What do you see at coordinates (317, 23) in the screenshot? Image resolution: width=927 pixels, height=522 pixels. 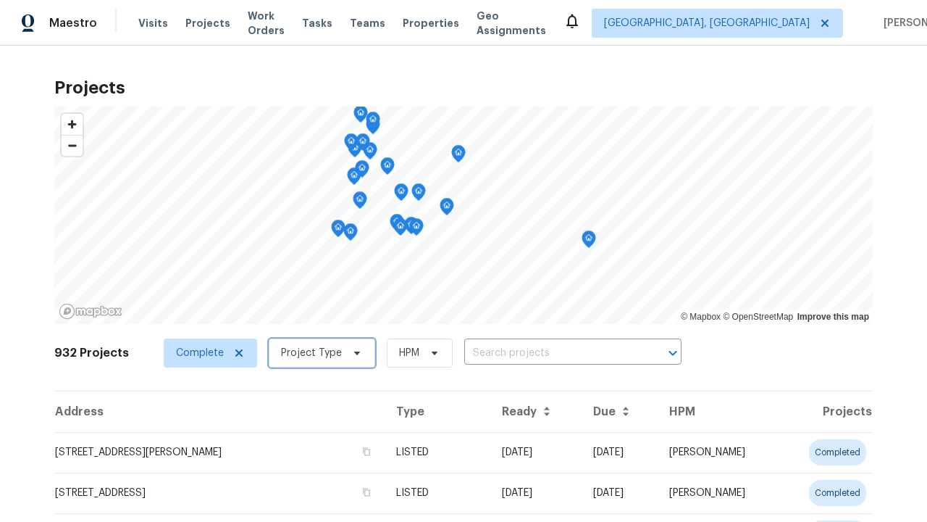 I see `span: Tasks` at bounding box center [317, 23].